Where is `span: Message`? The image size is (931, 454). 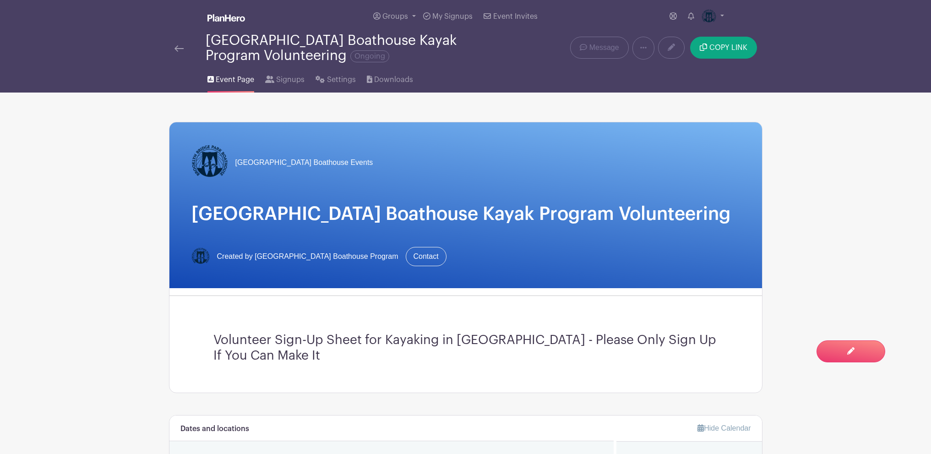
span: Message is located at coordinates (604, 48).